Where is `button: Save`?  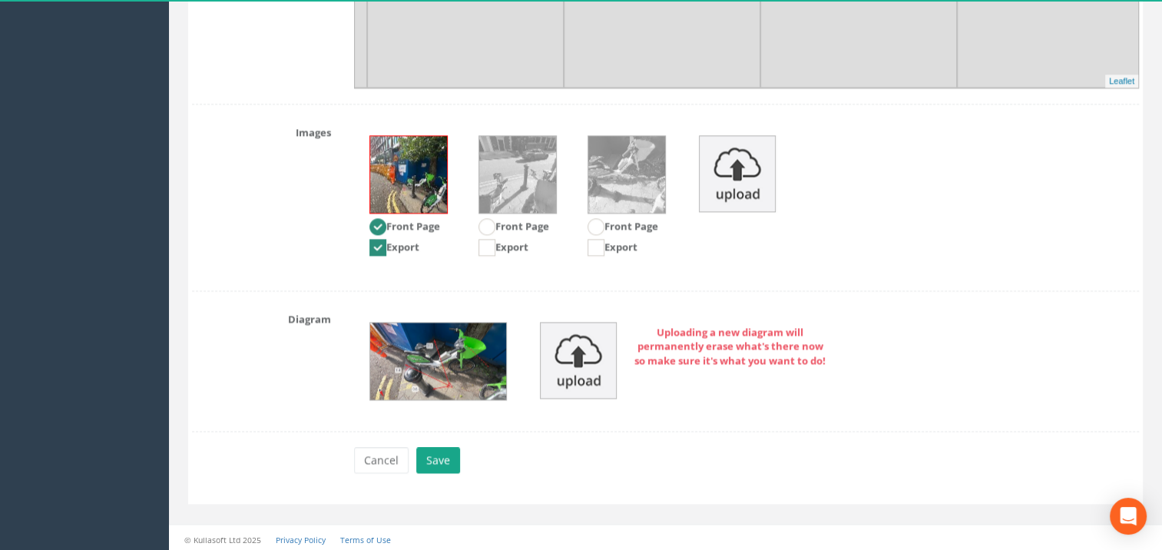
button: Save is located at coordinates (438, 460).